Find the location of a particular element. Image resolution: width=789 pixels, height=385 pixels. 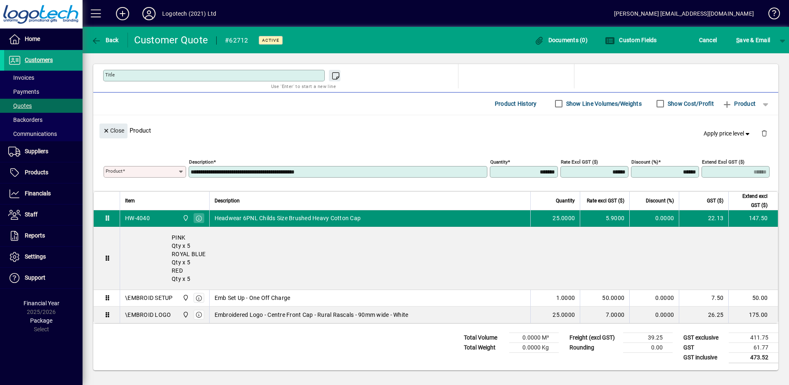

label: Show Cost/Profit is located at coordinates (690, 104).